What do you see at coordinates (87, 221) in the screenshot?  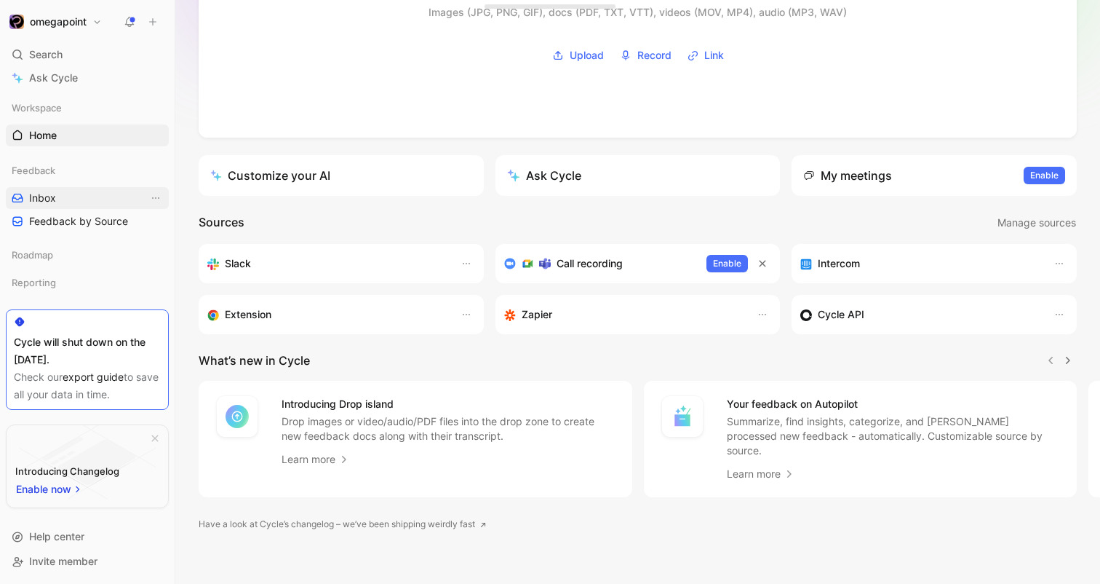 I see `a: Feedback by Source` at bounding box center [87, 221].